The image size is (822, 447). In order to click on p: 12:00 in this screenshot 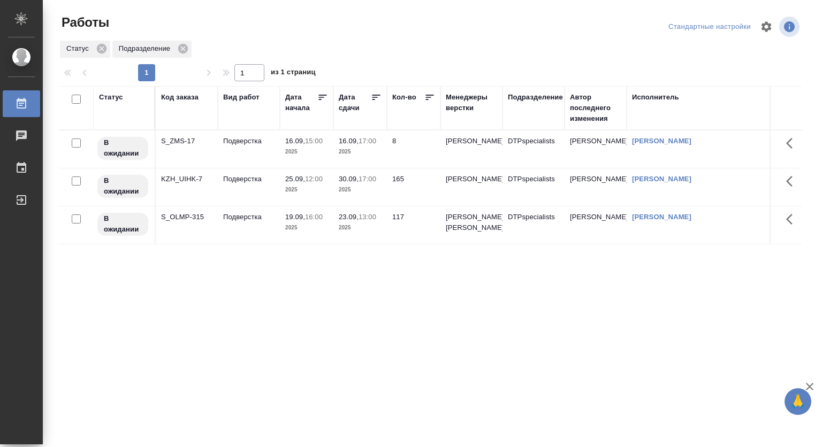, I will do `click(313, 179)`.